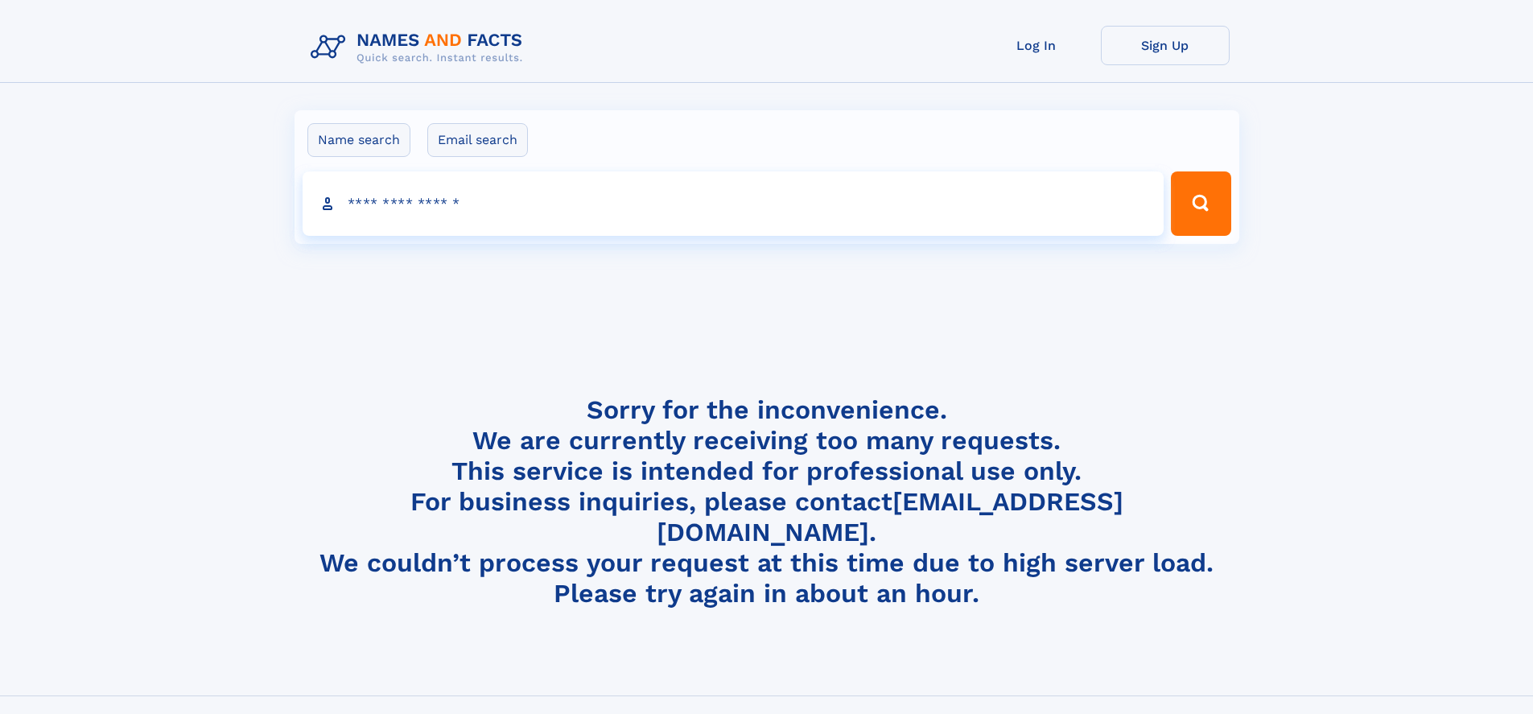 The height and width of the screenshot is (714, 1533). What do you see at coordinates (359, 140) in the screenshot?
I see `label: Name search` at bounding box center [359, 140].